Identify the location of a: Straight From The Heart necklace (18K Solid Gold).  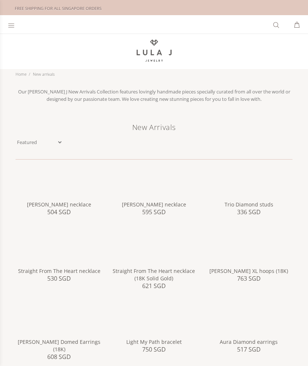
(154, 275).